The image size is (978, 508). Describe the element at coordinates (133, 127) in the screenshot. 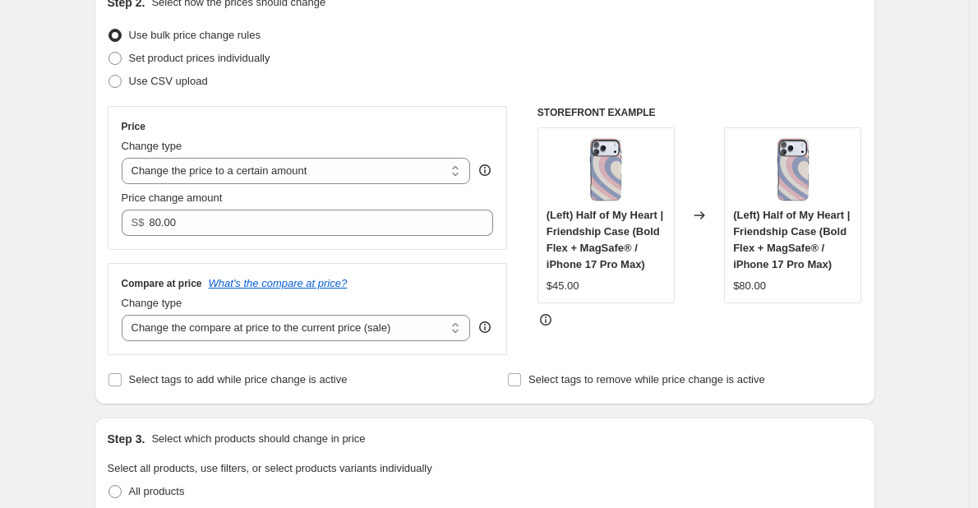

I see `h3: Price` at that location.